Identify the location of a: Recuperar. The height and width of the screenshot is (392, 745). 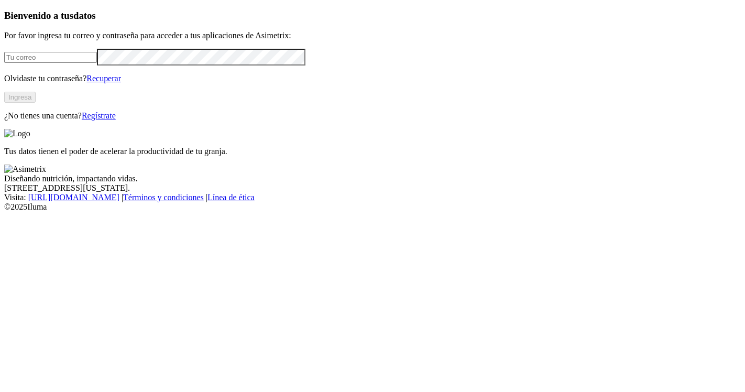
(104, 78).